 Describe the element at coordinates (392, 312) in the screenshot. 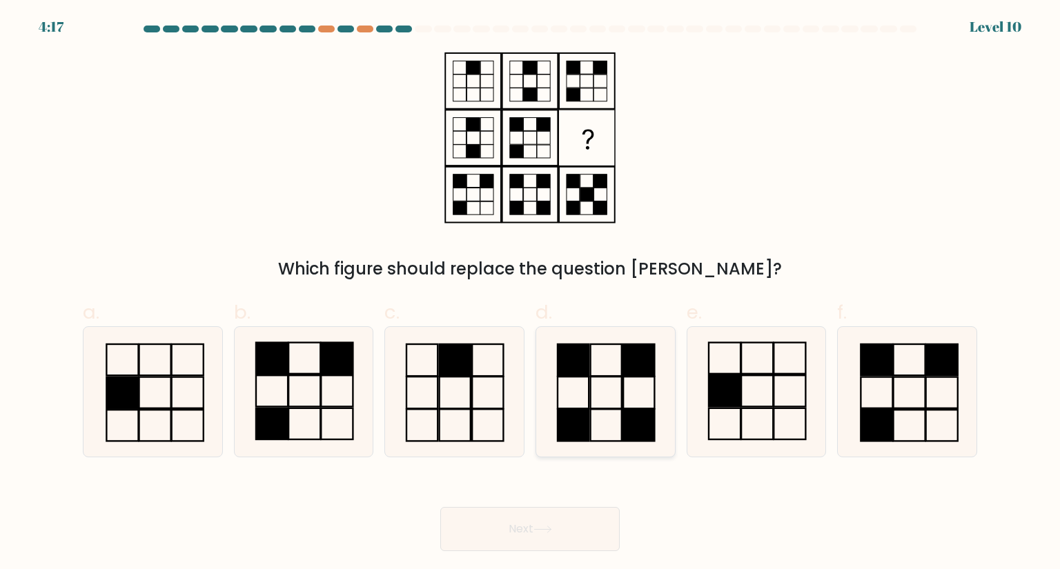

I see `span: c.` at that location.